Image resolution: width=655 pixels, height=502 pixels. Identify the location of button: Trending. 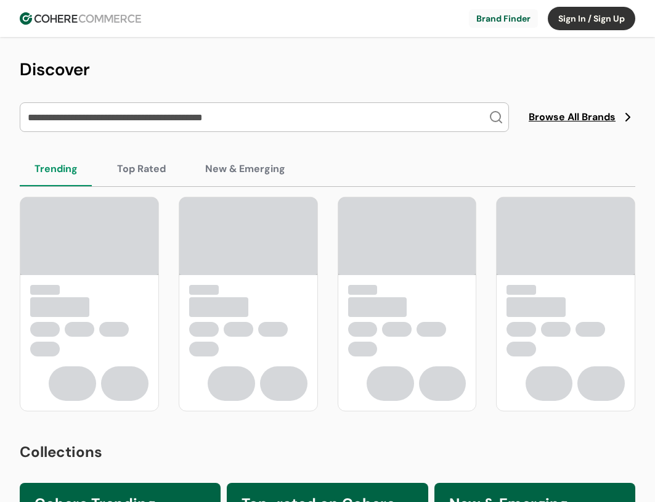
(56, 169).